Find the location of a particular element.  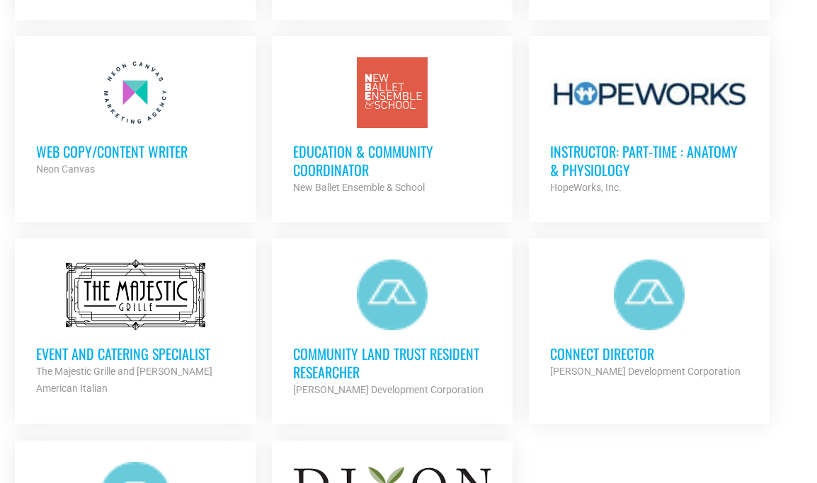

strong: Neon Canvas is located at coordinates (65, 169).